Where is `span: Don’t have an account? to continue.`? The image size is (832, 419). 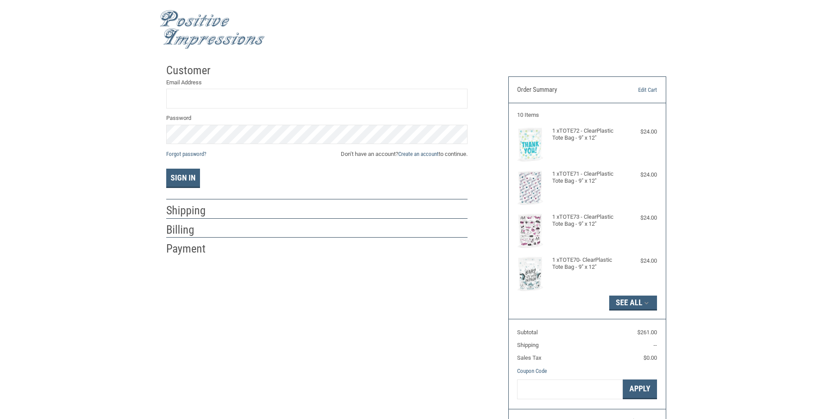 span: Don’t have an account? to continue. is located at coordinates (404, 154).